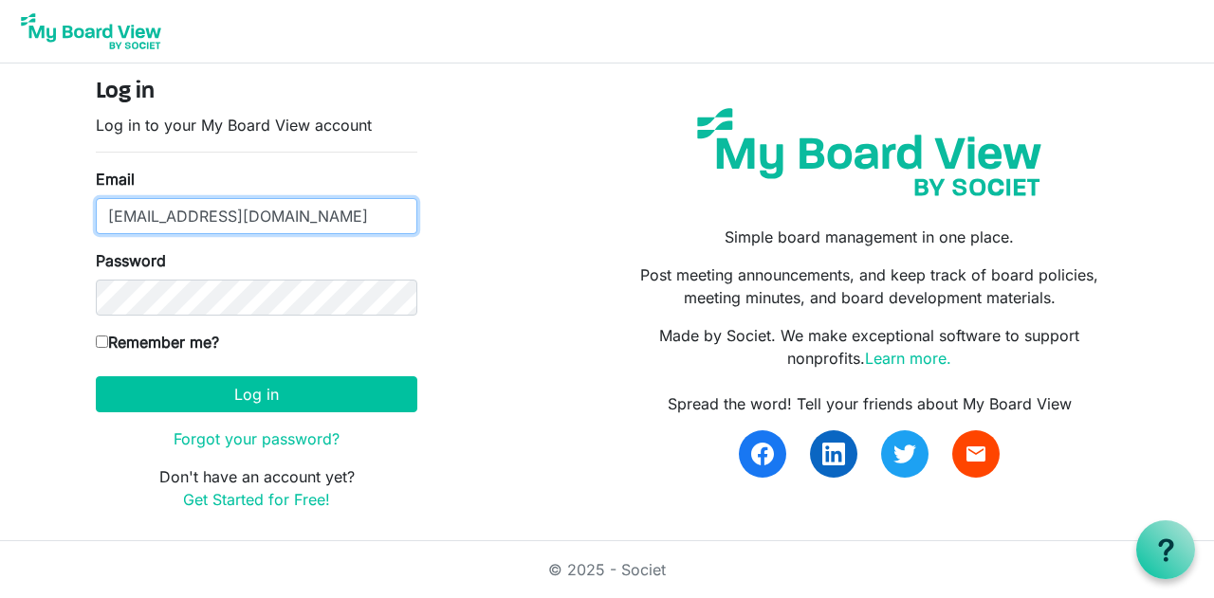 Image resolution: width=1214 pixels, height=598 pixels. I want to click on a: © 2025 - Societ, so click(607, 570).